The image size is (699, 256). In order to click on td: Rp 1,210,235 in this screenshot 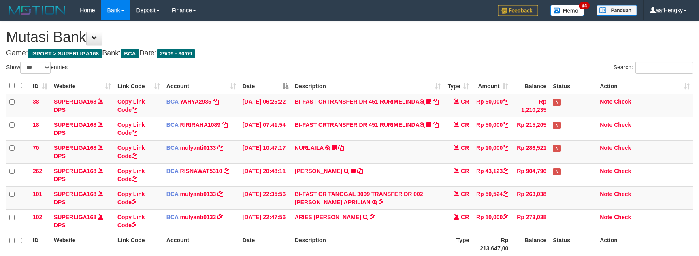, I will do `click(531, 106)`.